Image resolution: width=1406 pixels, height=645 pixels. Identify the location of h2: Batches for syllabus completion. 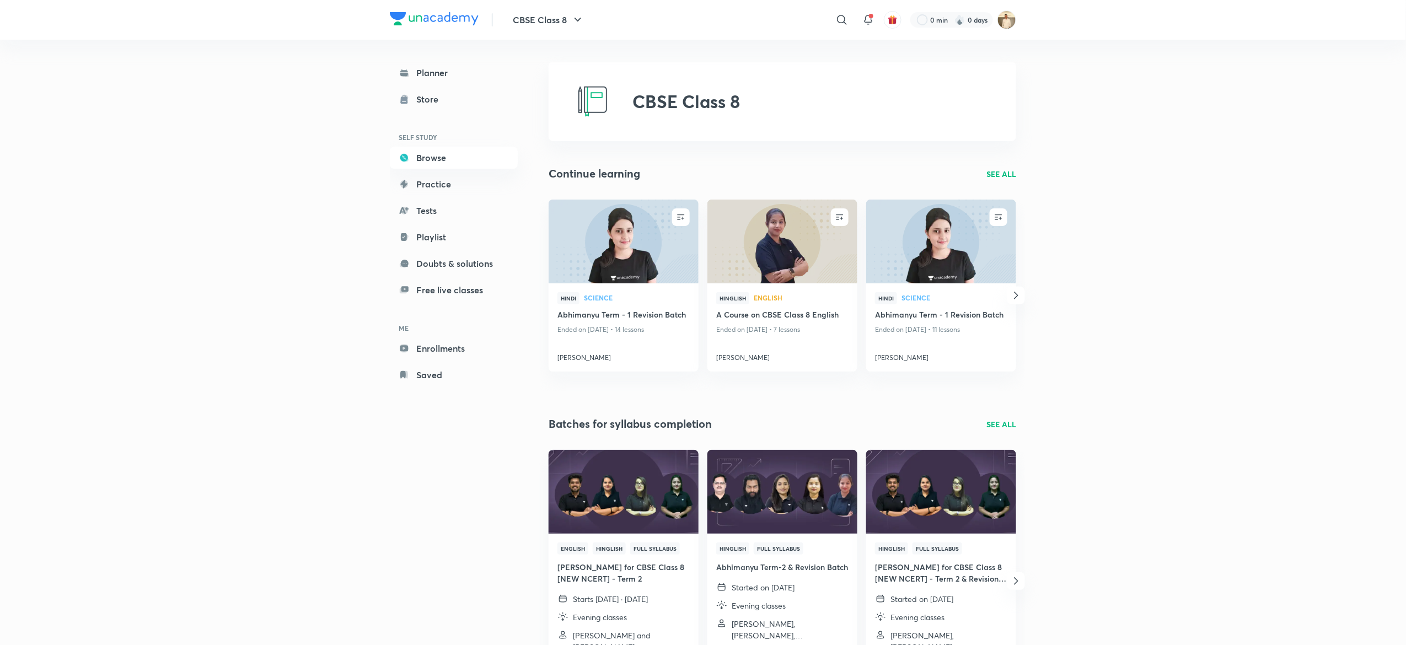
(630, 424).